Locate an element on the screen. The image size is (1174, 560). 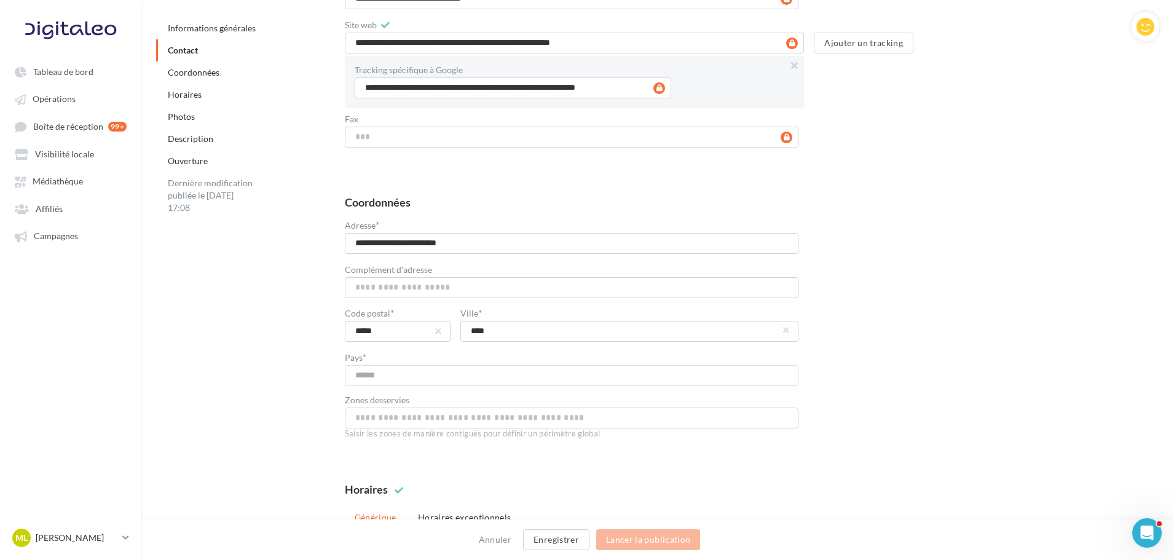
a: Coordonnées is located at coordinates (194, 72).